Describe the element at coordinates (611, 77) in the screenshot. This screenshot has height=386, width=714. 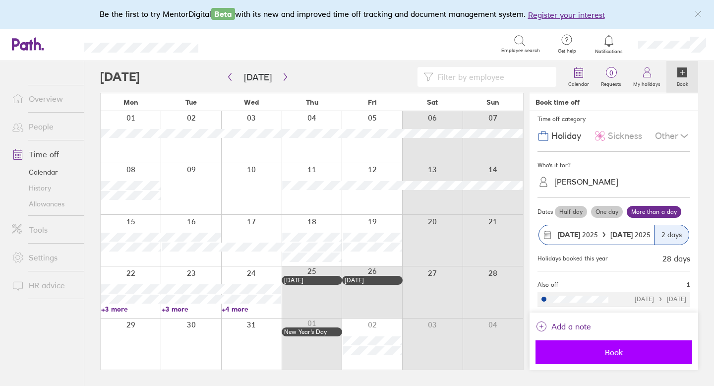
I see `a: 0Requests` at that location.